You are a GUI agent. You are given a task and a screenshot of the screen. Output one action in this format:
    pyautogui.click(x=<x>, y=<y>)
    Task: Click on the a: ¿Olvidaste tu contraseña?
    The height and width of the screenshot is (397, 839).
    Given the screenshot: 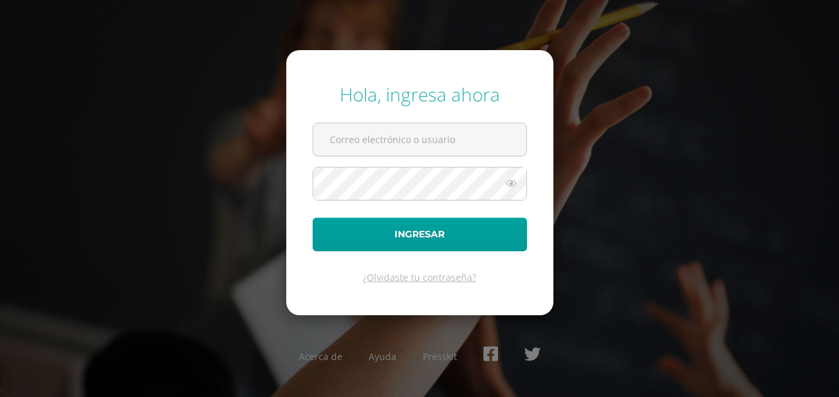 What is the action you would take?
    pyautogui.click(x=419, y=277)
    